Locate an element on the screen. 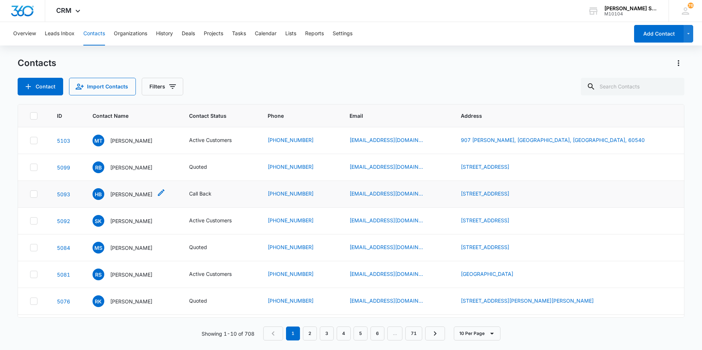 Image resolution: width=702 pixels, height=350 pixels. div: account name is located at coordinates (631, 8).